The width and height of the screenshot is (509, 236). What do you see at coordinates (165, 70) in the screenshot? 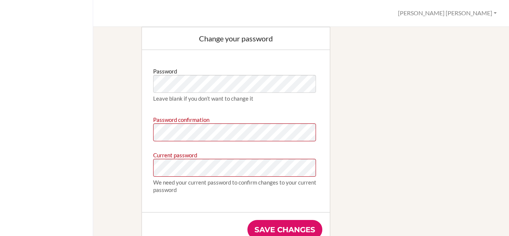
I see `label: Password` at bounding box center [165, 70].